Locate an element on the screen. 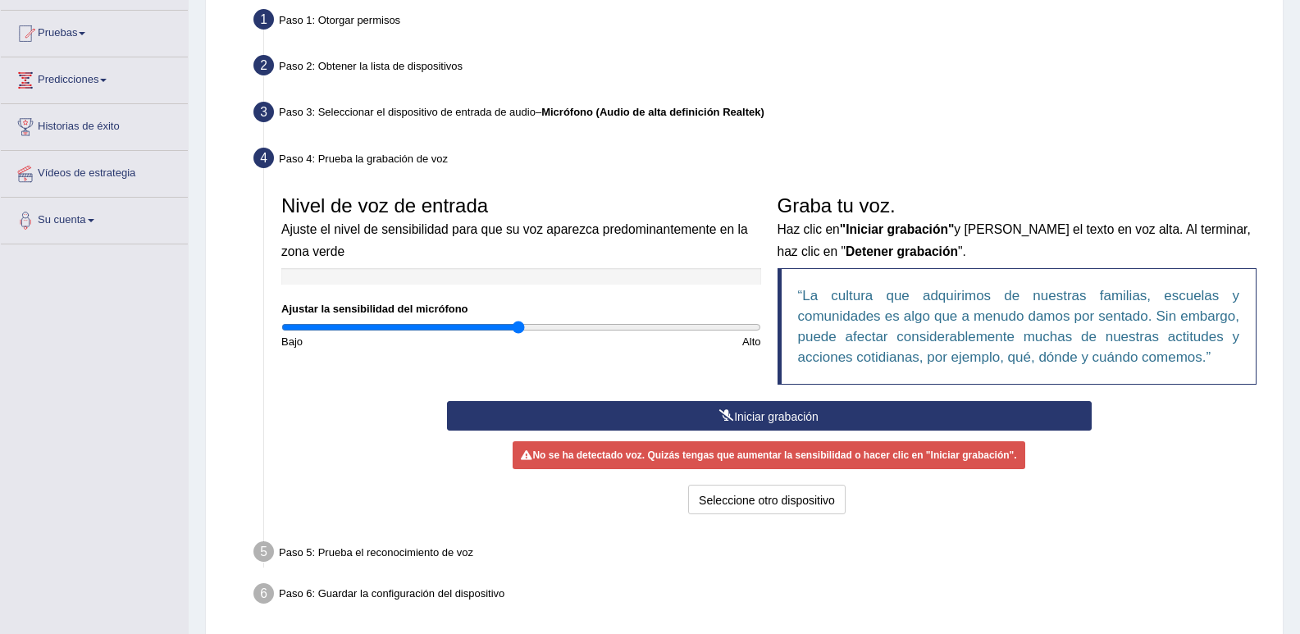  font: Ajustar la sensibilidad del micrófono is located at coordinates (375, 308).